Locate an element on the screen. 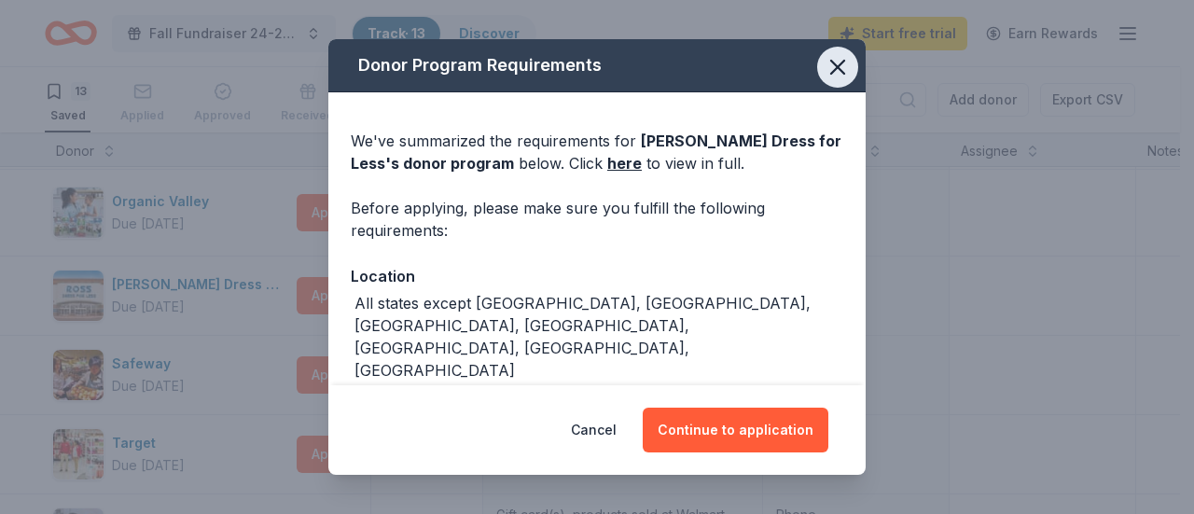 The width and height of the screenshot is (1194, 514). div: We've summarized the requirements for below. Click to view in full. is located at coordinates (597, 152).